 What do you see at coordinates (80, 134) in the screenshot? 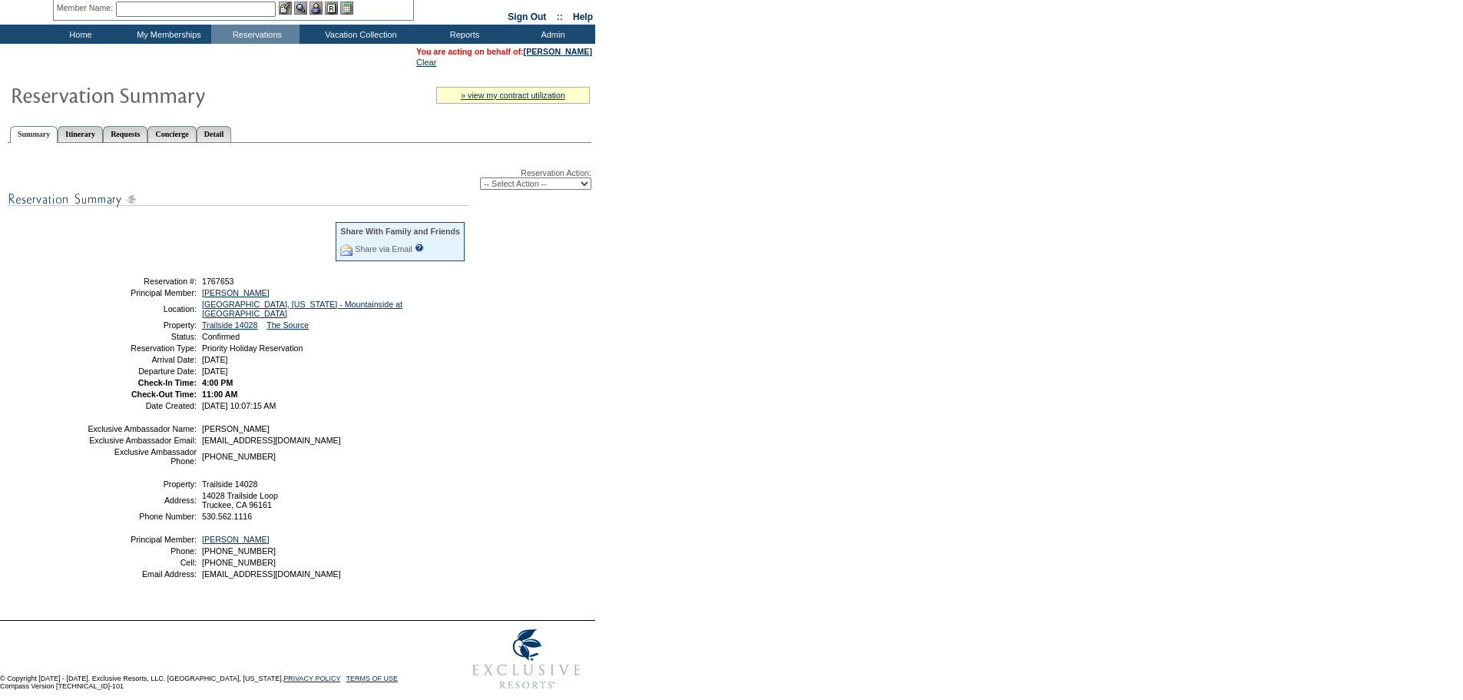
I see `a: Itinerary` at bounding box center [80, 134].